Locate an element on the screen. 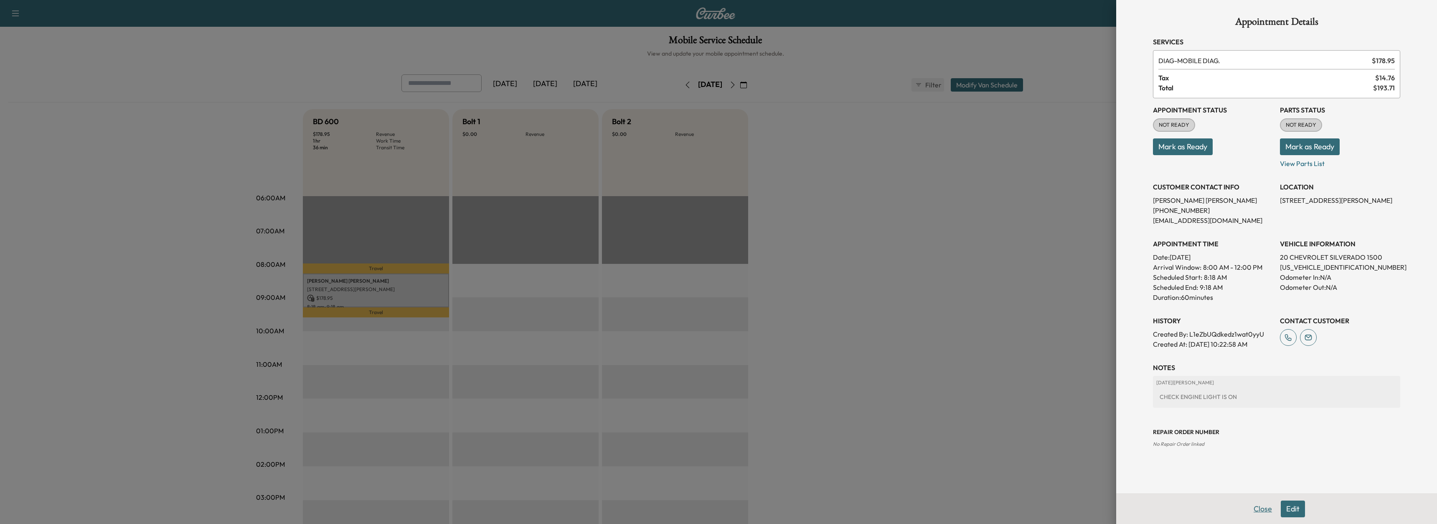 The width and height of the screenshot is (1437, 524). p: 20 CHEVROLET SILVERADO 1500 is located at coordinates (1340, 257).